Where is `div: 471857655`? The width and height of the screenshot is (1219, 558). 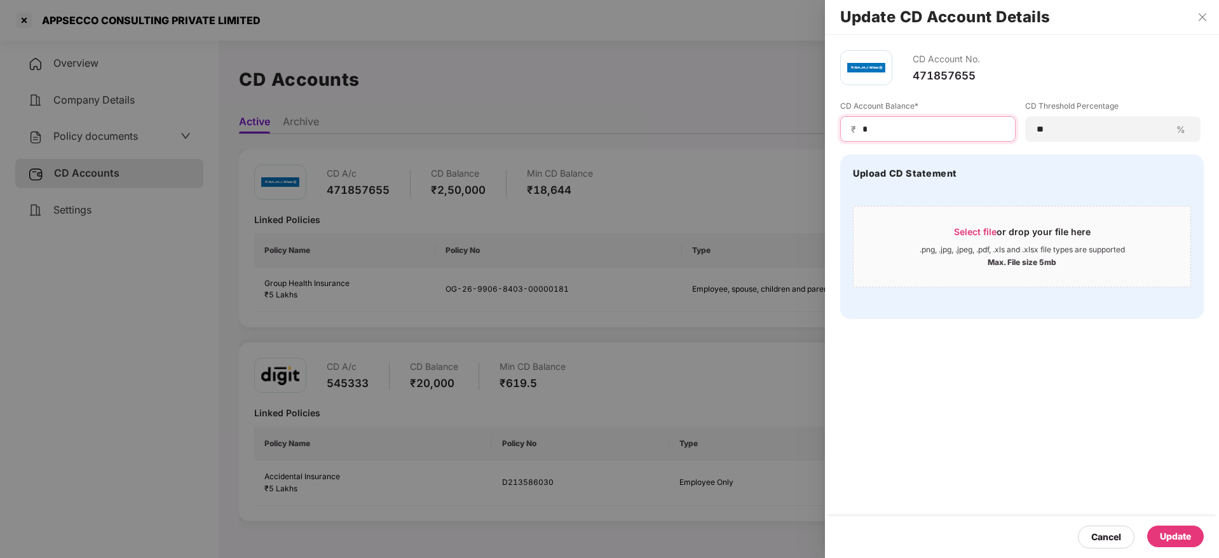
div: 471857655 is located at coordinates (946, 76).